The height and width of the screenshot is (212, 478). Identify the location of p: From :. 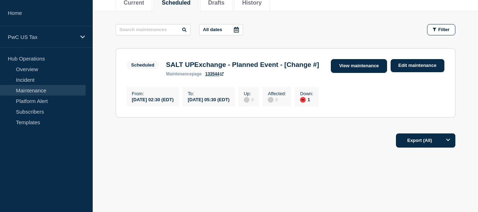
(153, 93).